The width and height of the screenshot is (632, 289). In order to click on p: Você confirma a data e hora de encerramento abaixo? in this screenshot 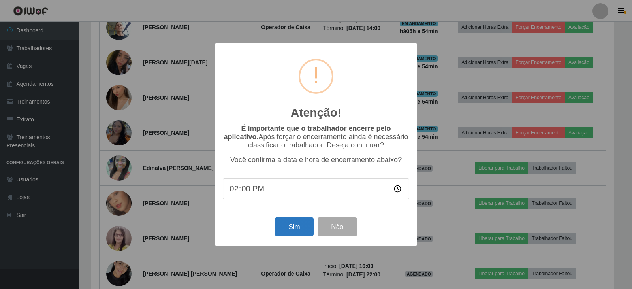, I will do `click(316, 160)`.